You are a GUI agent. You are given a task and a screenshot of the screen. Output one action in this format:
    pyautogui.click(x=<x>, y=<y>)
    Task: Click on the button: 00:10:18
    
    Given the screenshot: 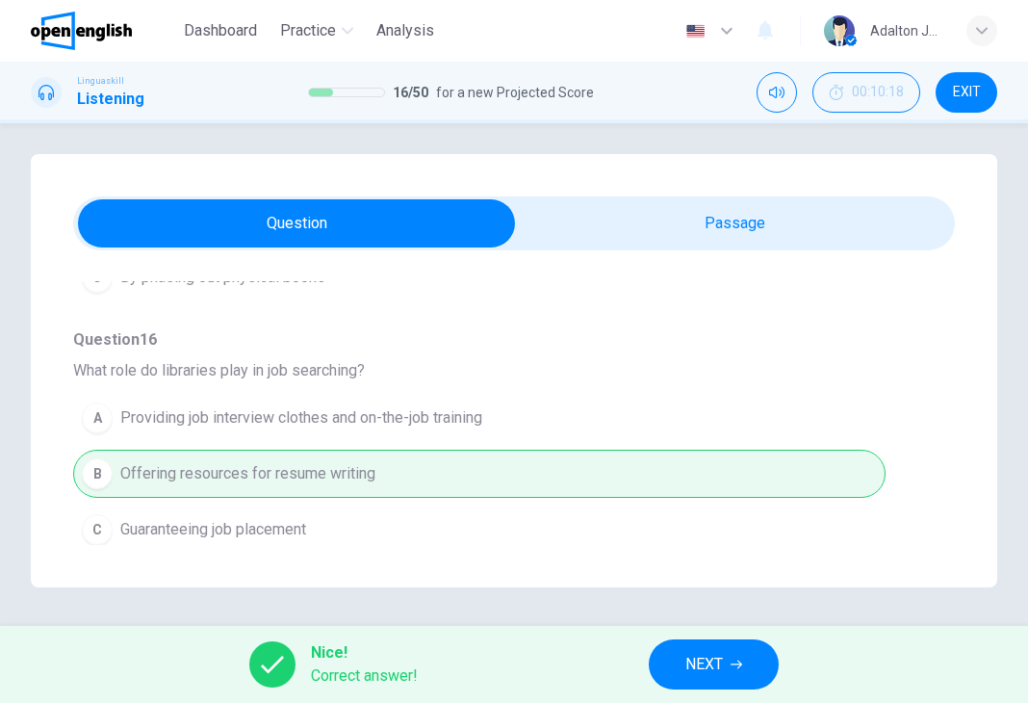 What is the action you would take?
    pyautogui.click(x=867, y=92)
    